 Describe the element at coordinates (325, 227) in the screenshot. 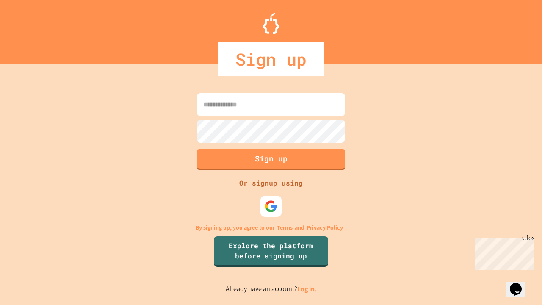

I see `a: Privacy Policy` at that location.